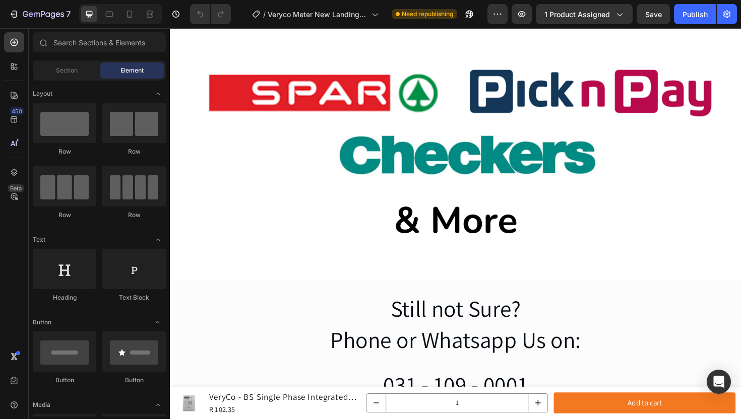 The height and width of the screenshot is (419, 741). What do you see at coordinates (653, 14) in the screenshot?
I see `button: Save` at bounding box center [653, 14].